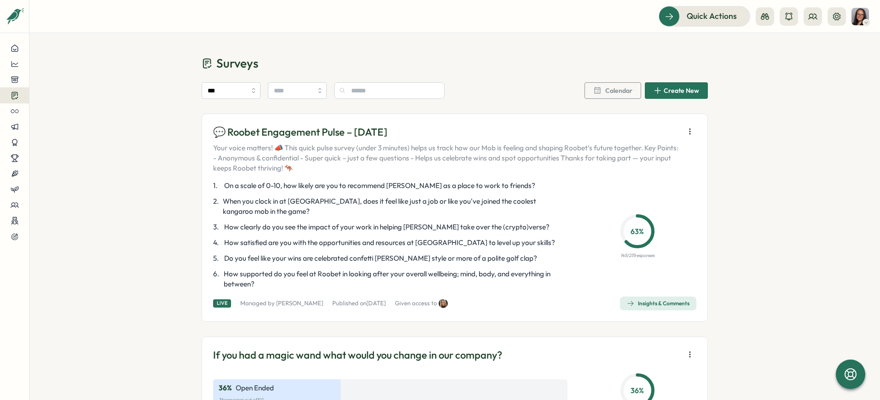  I want to click on span: 4 ., so click(218, 243).